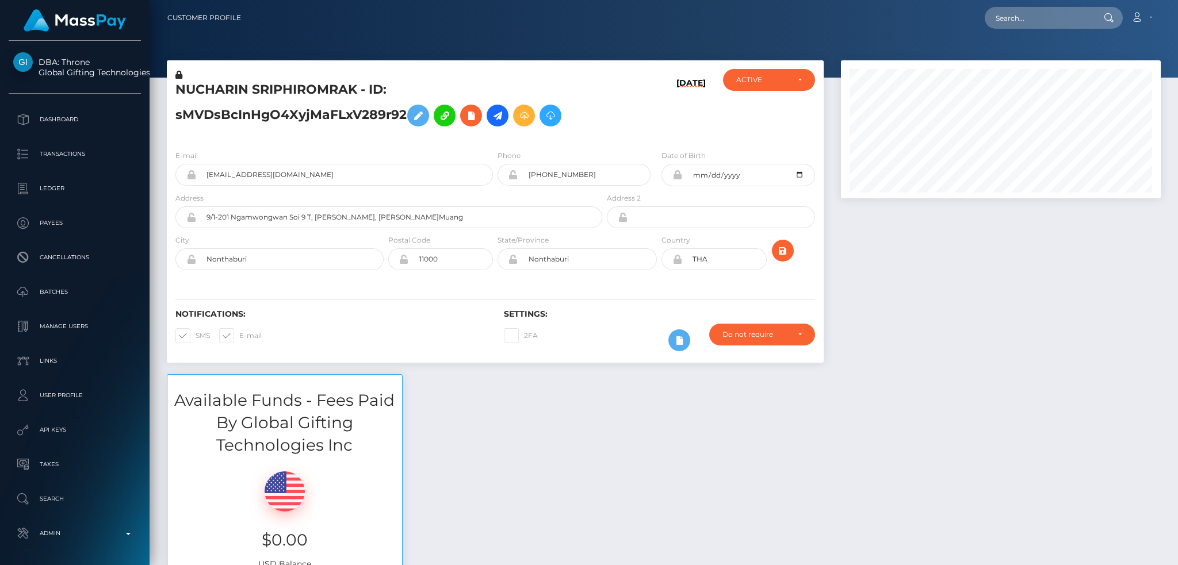 The height and width of the screenshot is (565, 1178). Describe the element at coordinates (75, 120) in the screenshot. I see `p: Dashboard` at that location.